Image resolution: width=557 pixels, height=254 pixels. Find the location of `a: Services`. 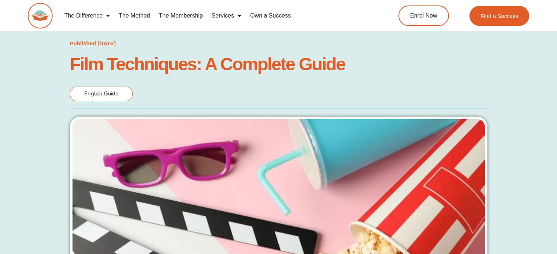

a: Services is located at coordinates (226, 16).